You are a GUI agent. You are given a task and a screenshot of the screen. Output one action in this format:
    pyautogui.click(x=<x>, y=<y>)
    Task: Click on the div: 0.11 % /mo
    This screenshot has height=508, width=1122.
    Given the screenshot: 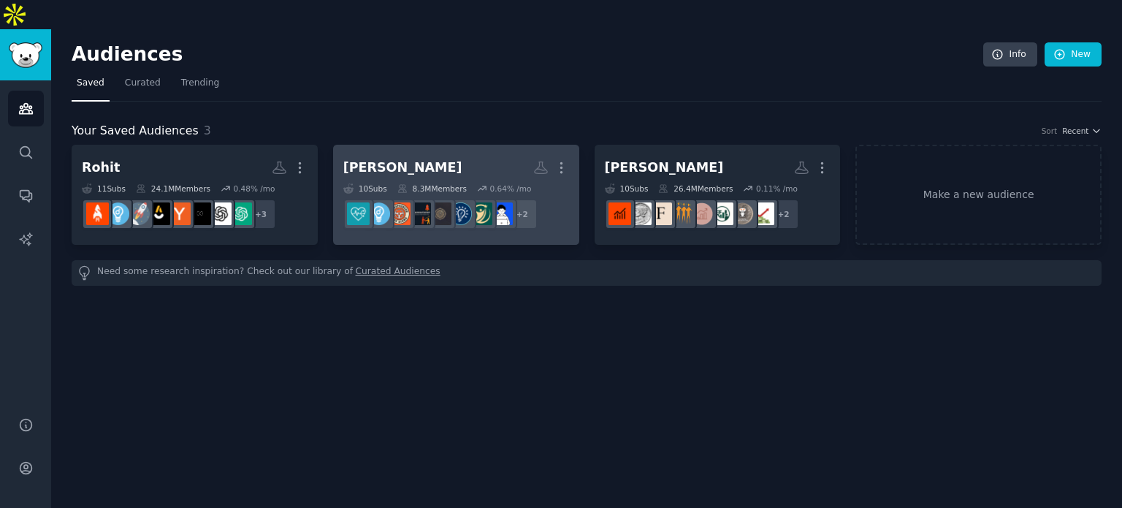 What is the action you would take?
    pyautogui.click(x=777, y=188)
    